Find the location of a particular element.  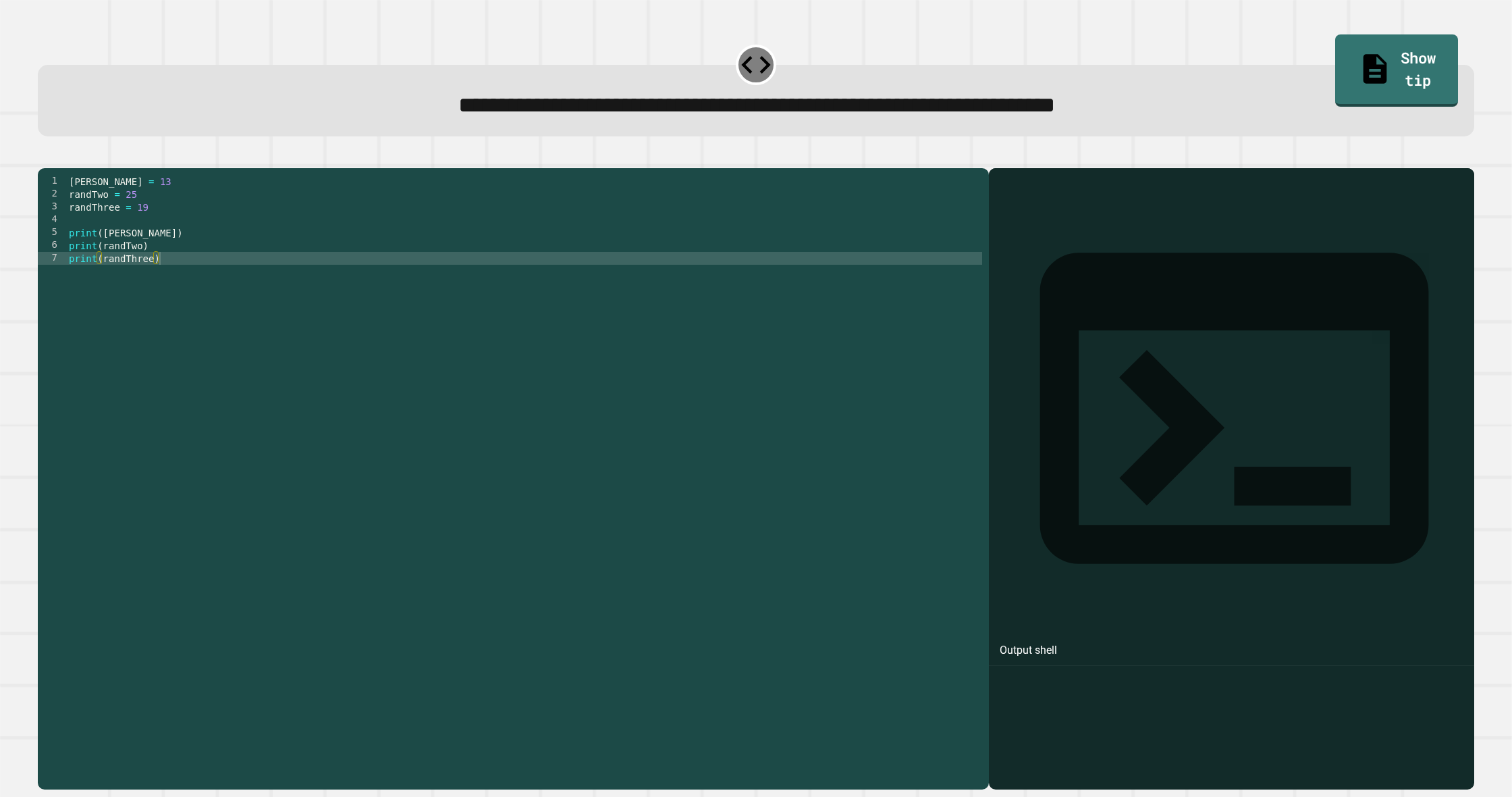

div: 6 is located at coordinates (52, 245).